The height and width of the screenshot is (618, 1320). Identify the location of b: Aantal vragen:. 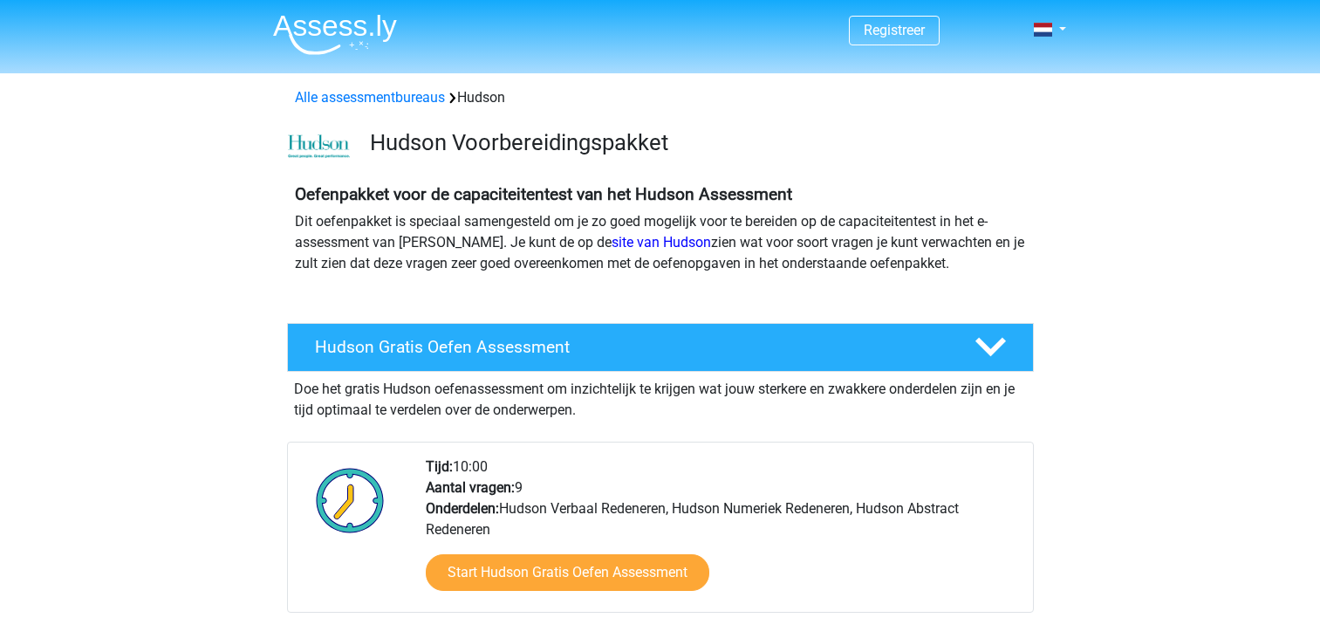
(470, 487).